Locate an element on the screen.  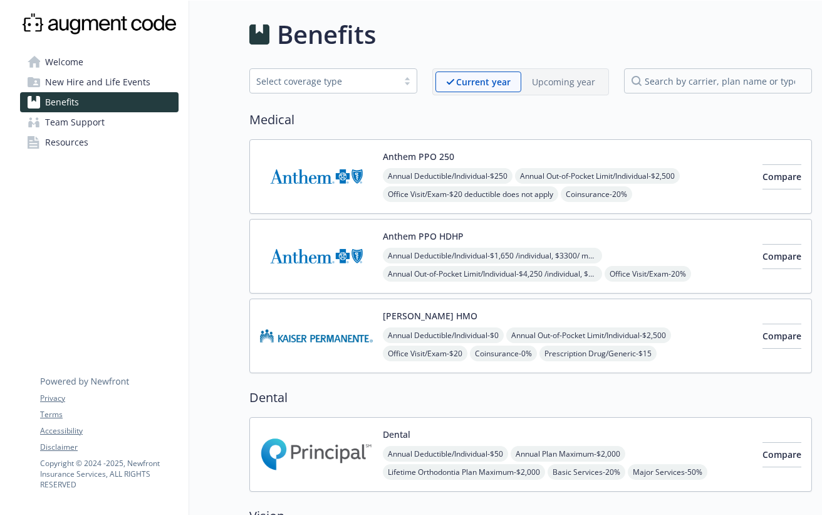
a: Terms is located at coordinates (109, 414).